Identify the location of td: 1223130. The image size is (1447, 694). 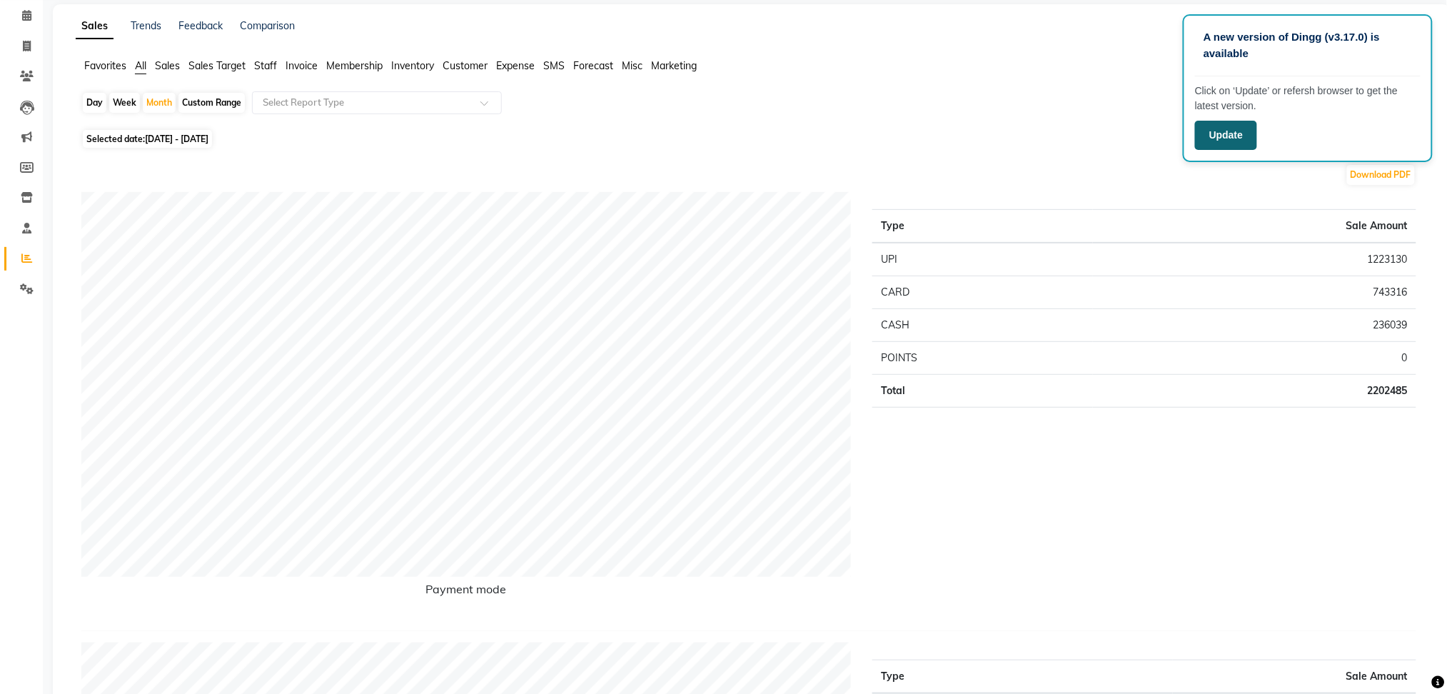
(1254, 259).